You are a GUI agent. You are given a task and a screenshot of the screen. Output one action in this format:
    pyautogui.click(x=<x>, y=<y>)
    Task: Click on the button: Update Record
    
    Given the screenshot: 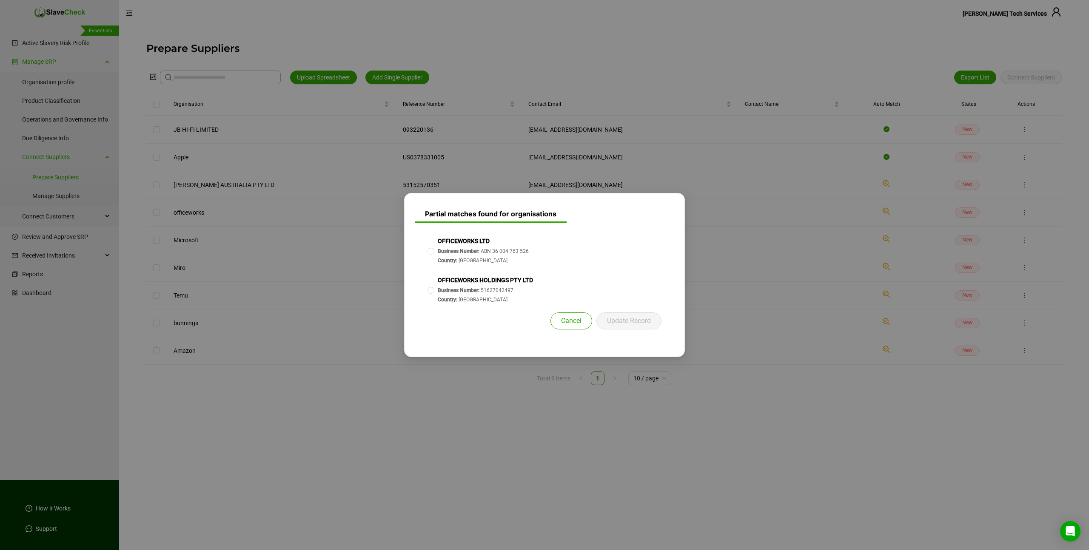 What is the action you would take?
    pyautogui.click(x=629, y=321)
    